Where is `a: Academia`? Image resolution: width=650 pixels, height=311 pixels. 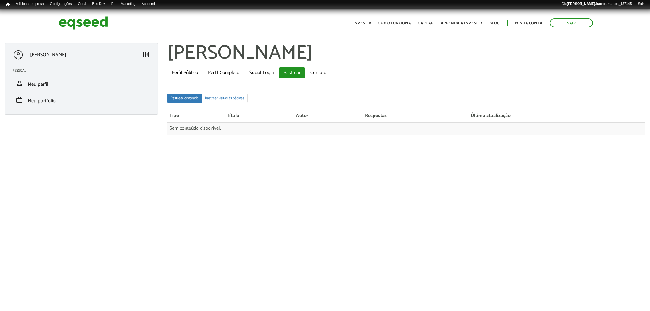 a: Academia is located at coordinates (149, 4).